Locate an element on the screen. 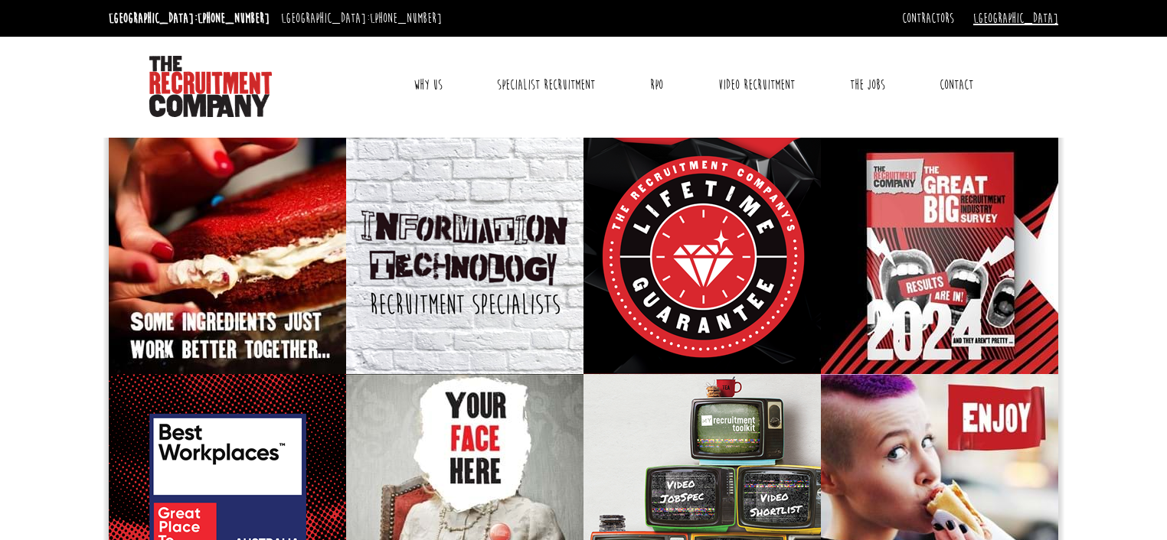 This screenshot has height=540, width=1167. a: The Jobs is located at coordinates (867, 85).